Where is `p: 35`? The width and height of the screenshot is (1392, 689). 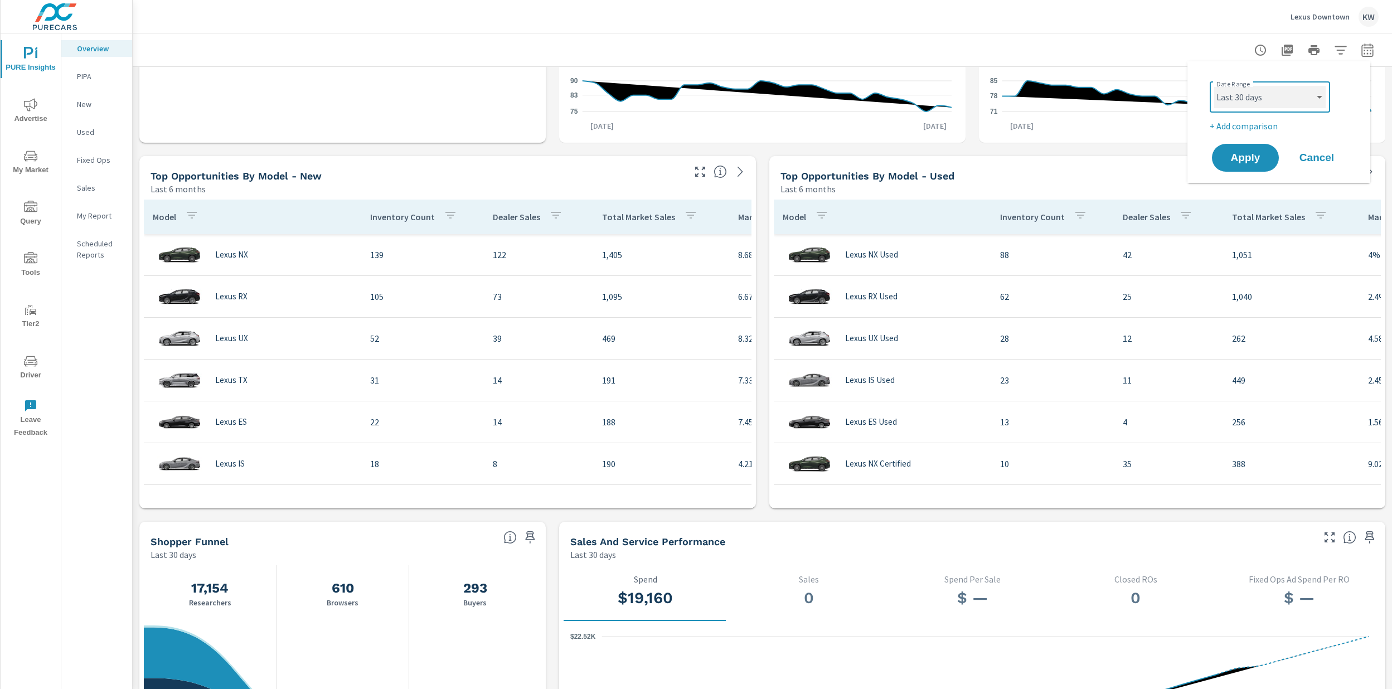
p: 35 is located at coordinates (1169, 464).